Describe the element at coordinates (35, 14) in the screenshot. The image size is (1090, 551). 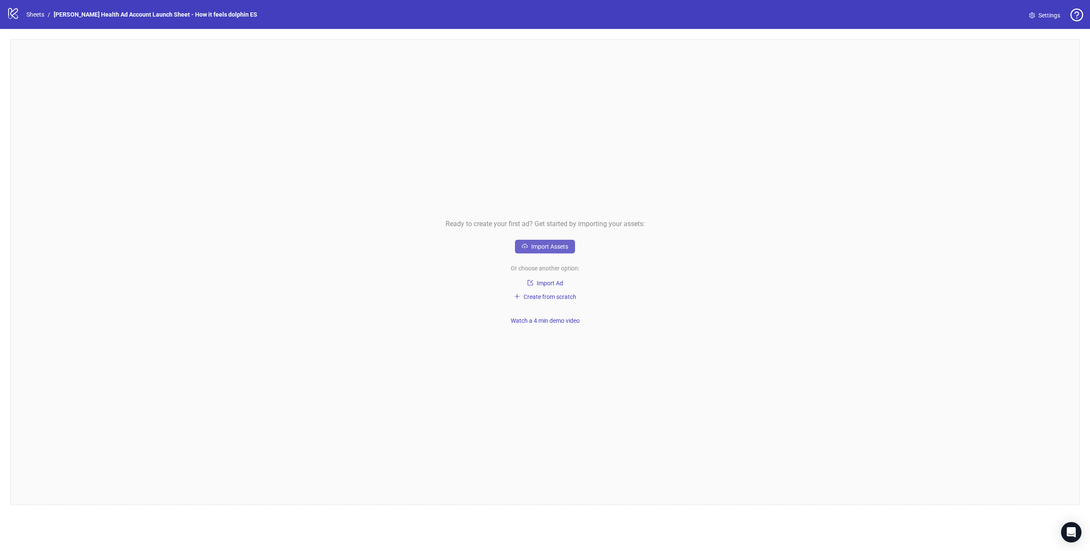
I see `a: Sheets` at that location.